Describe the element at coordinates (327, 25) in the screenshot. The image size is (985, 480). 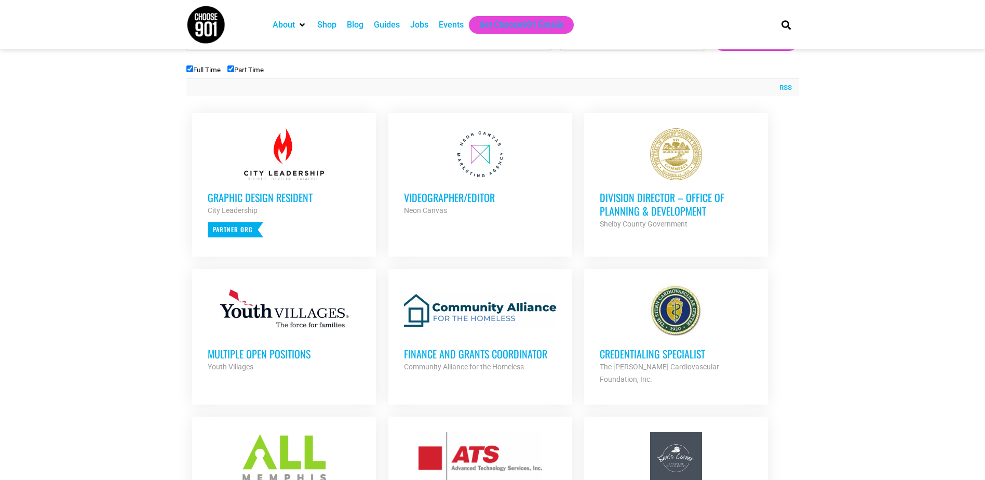
I see `a: Shop` at that location.